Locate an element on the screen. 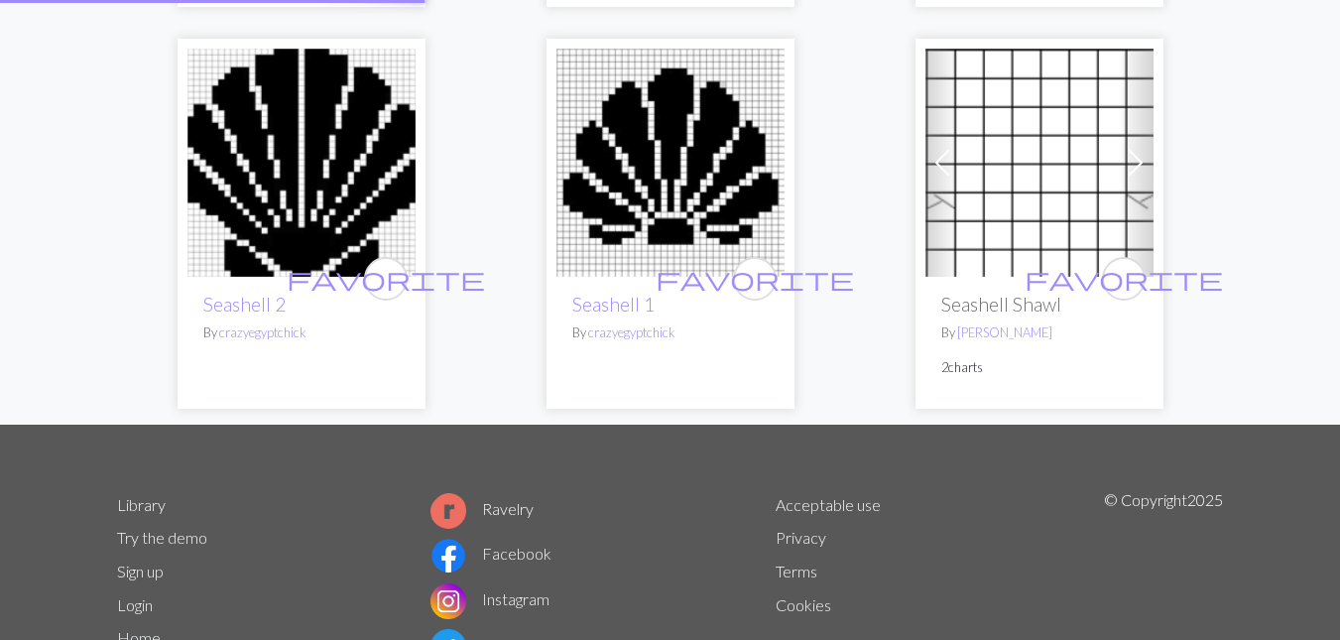 This screenshot has width=1340, height=640. a: Privacy is located at coordinates (801, 537).